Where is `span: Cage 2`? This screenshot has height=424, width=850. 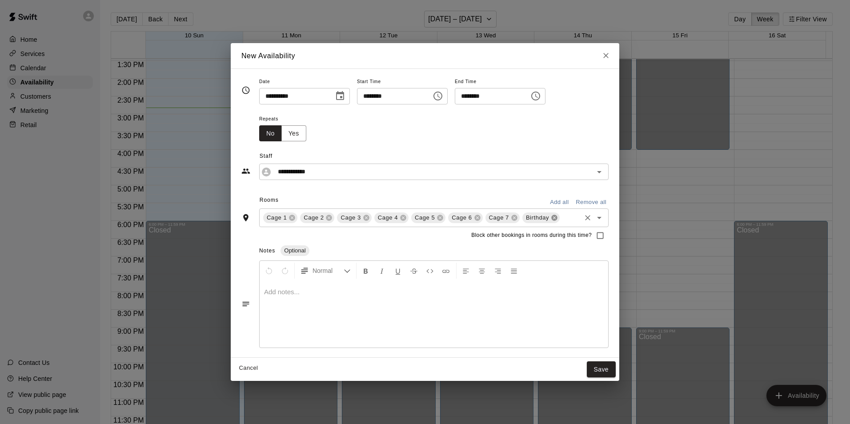
span: Cage 2 is located at coordinates (313, 218).